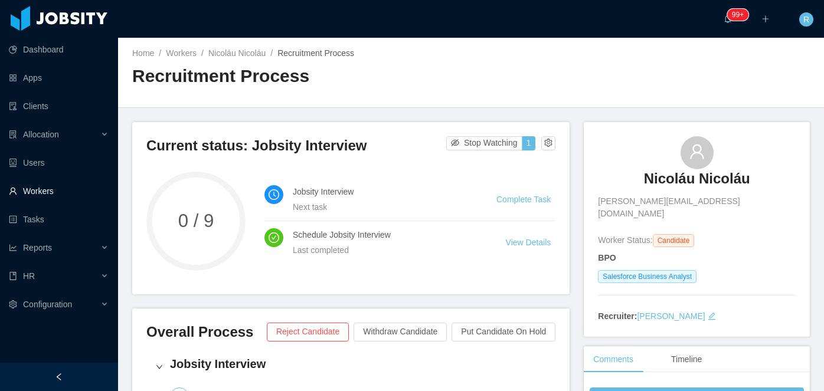 The width and height of the screenshot is (824, 391). Describe the element at coordinates (738, 15) in the screenshot. I see `sup: 254` at that location.